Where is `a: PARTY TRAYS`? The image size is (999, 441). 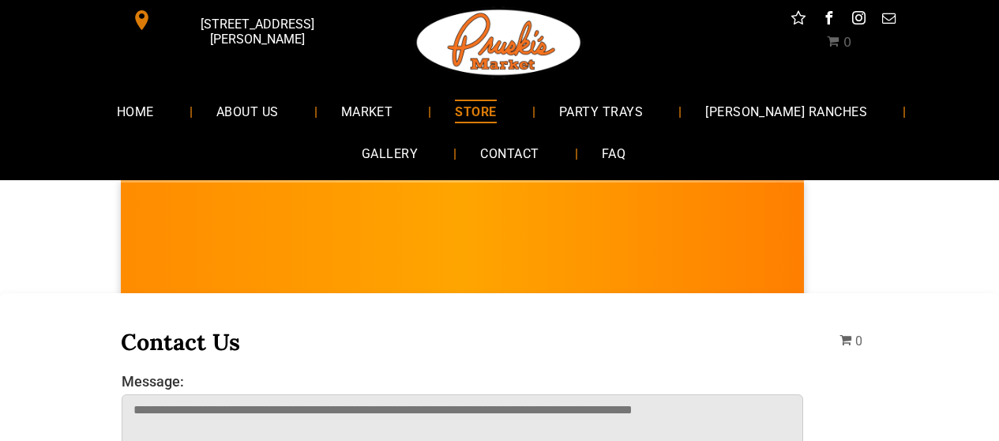
a: PARTY TRAYS is located at coordinates (601, 111).